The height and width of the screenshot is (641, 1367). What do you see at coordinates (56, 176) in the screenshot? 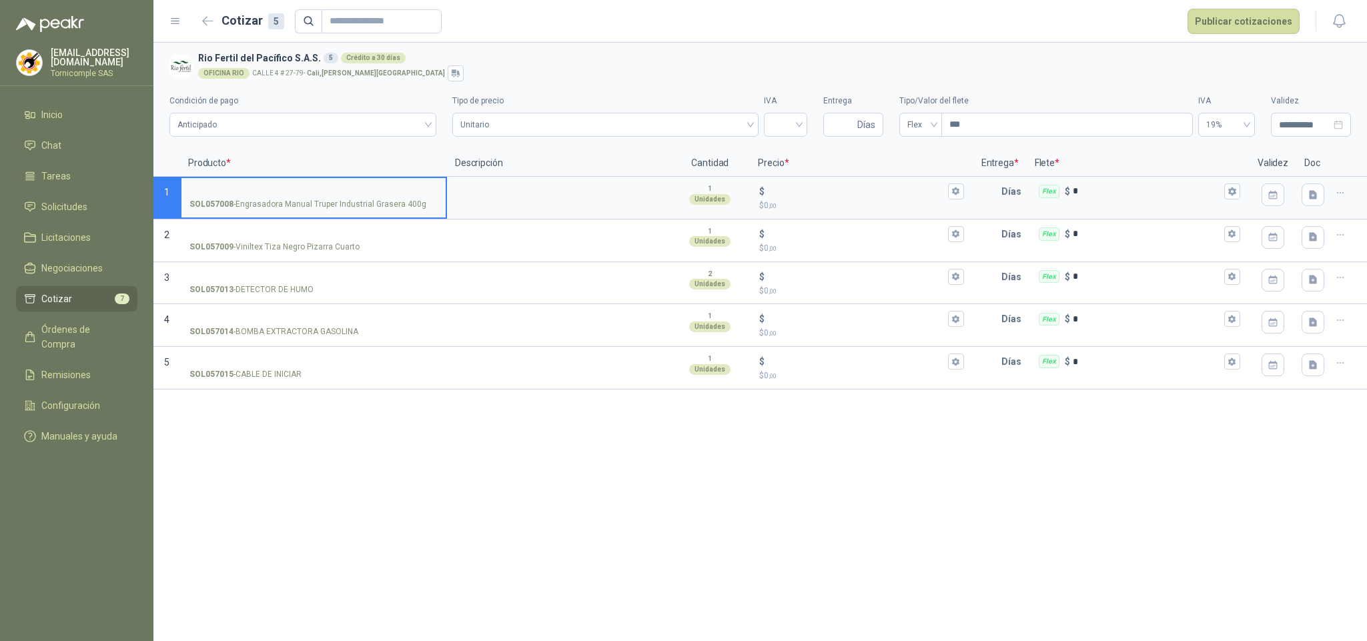
I see `span: Tareas` at bounding box center [56, 176].